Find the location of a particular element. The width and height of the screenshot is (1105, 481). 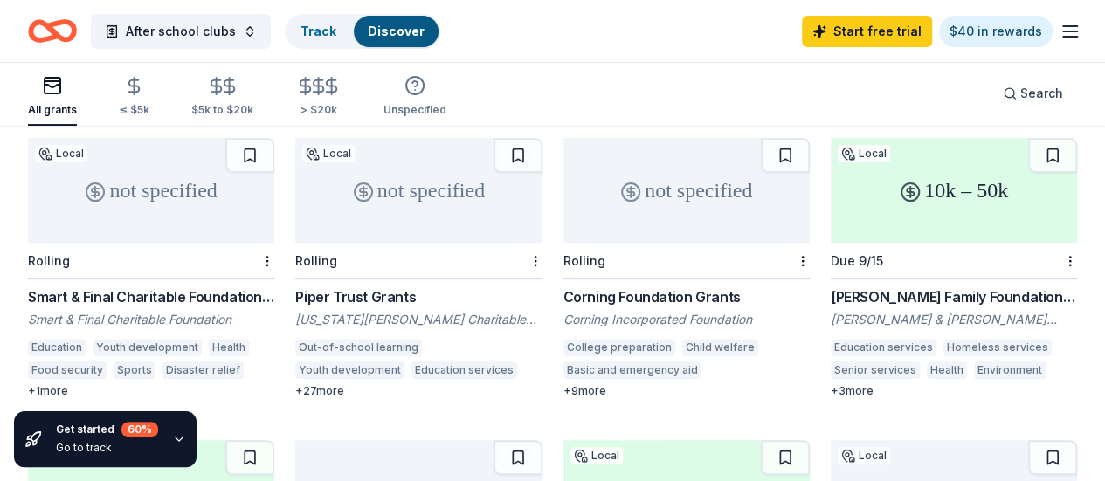

div: 10k – 50k is located at coordinates (954, 190).